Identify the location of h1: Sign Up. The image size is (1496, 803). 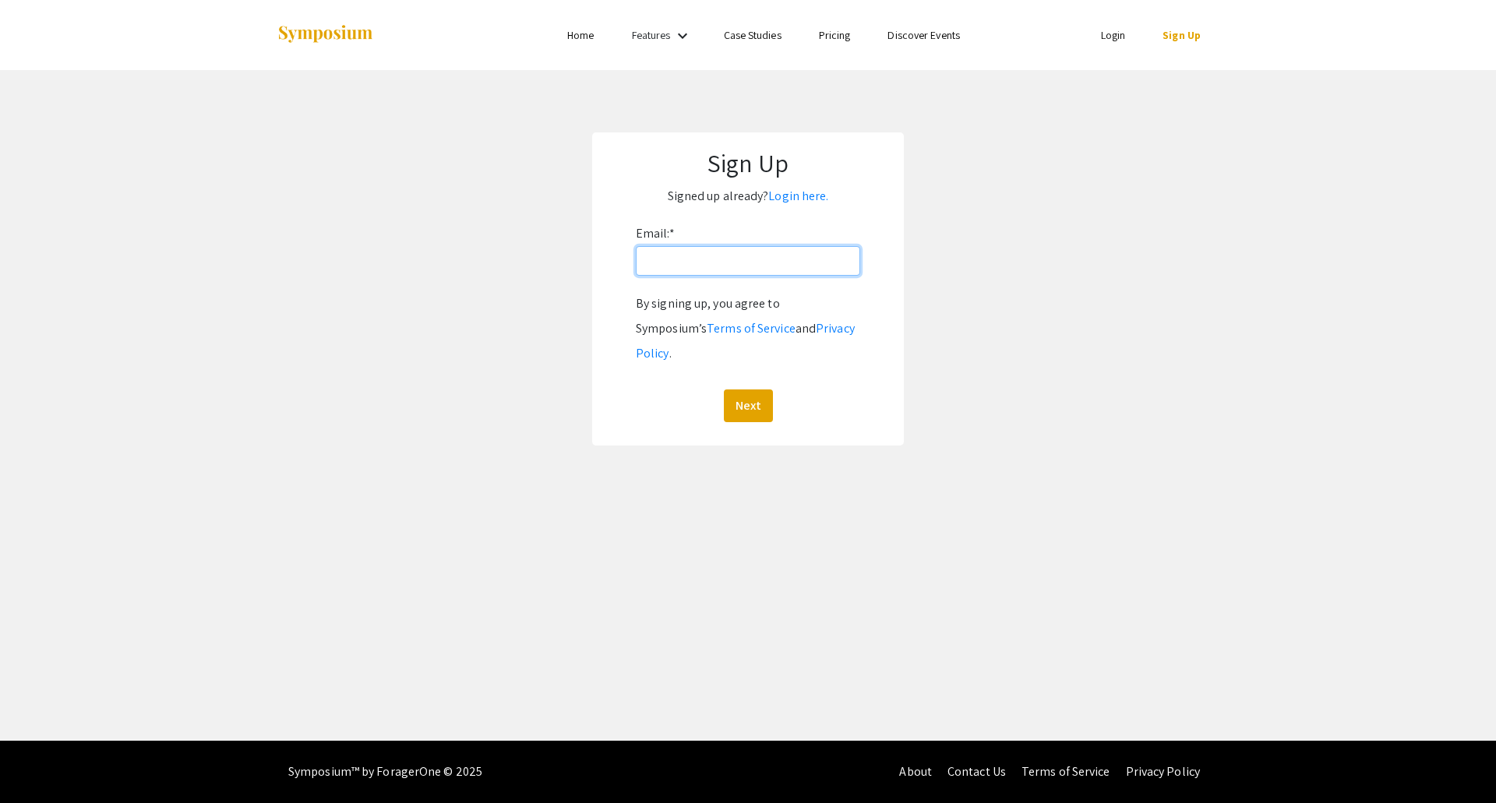
(748, 163).